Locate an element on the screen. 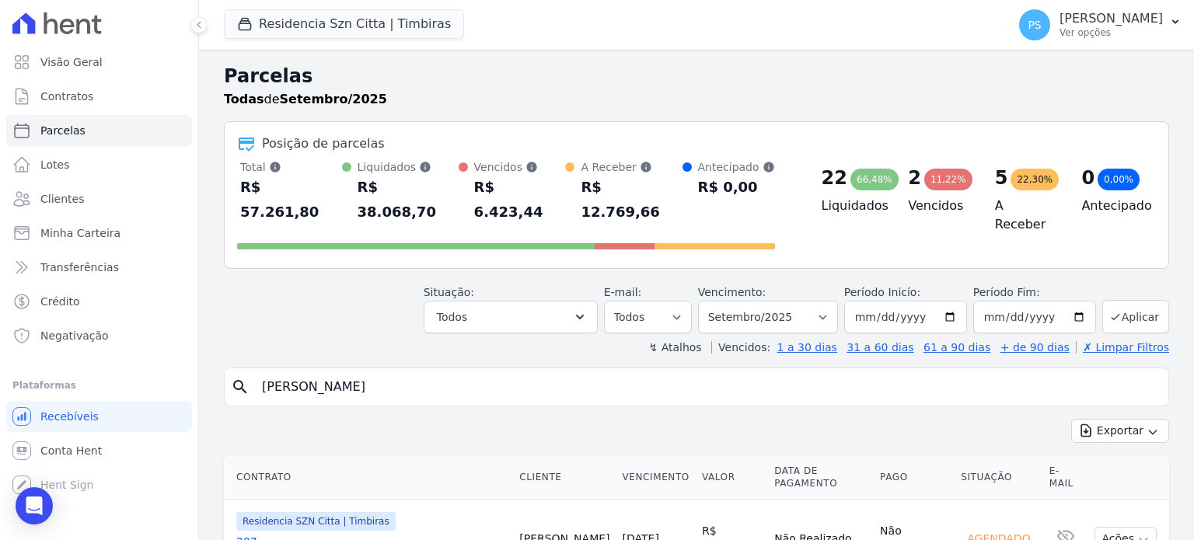  div: R$ 6.423,44 is located at coordinates (520, 200).